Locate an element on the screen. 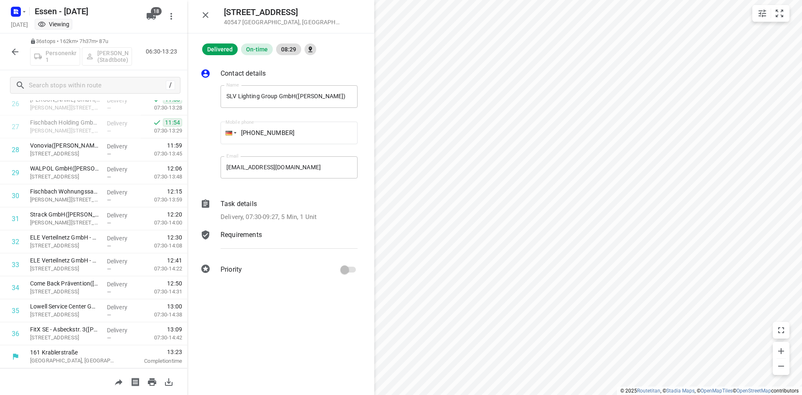  div: 28 is located at coordinates (15, 150).